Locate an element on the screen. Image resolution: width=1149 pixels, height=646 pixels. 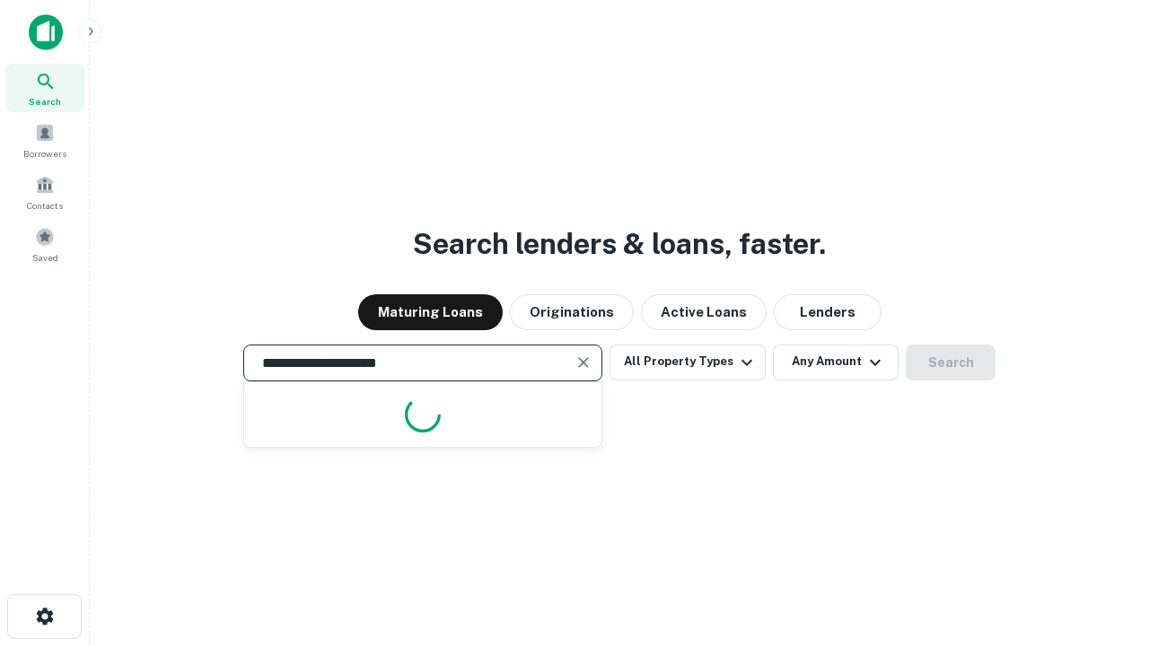
button: Active Loans is located at coordinates (704, 312).